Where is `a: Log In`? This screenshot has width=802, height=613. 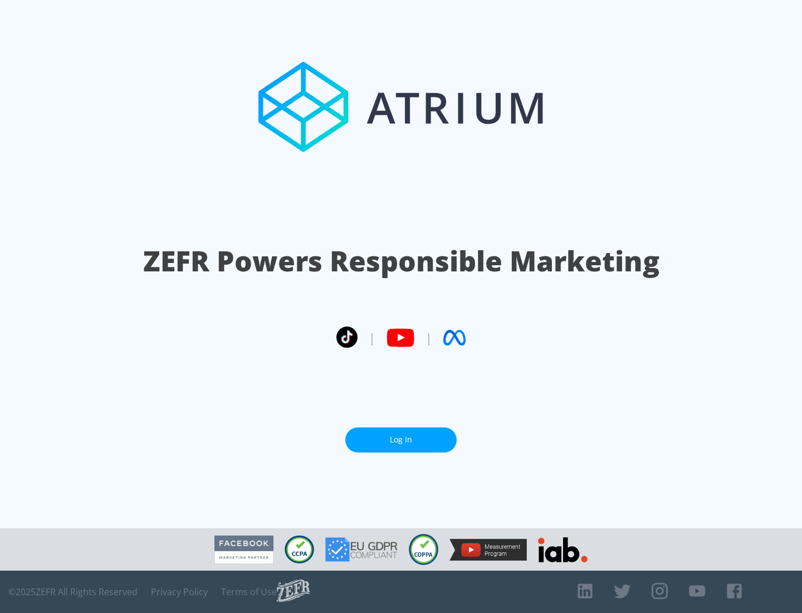 a: Log In is located at coordinates (401, 440).